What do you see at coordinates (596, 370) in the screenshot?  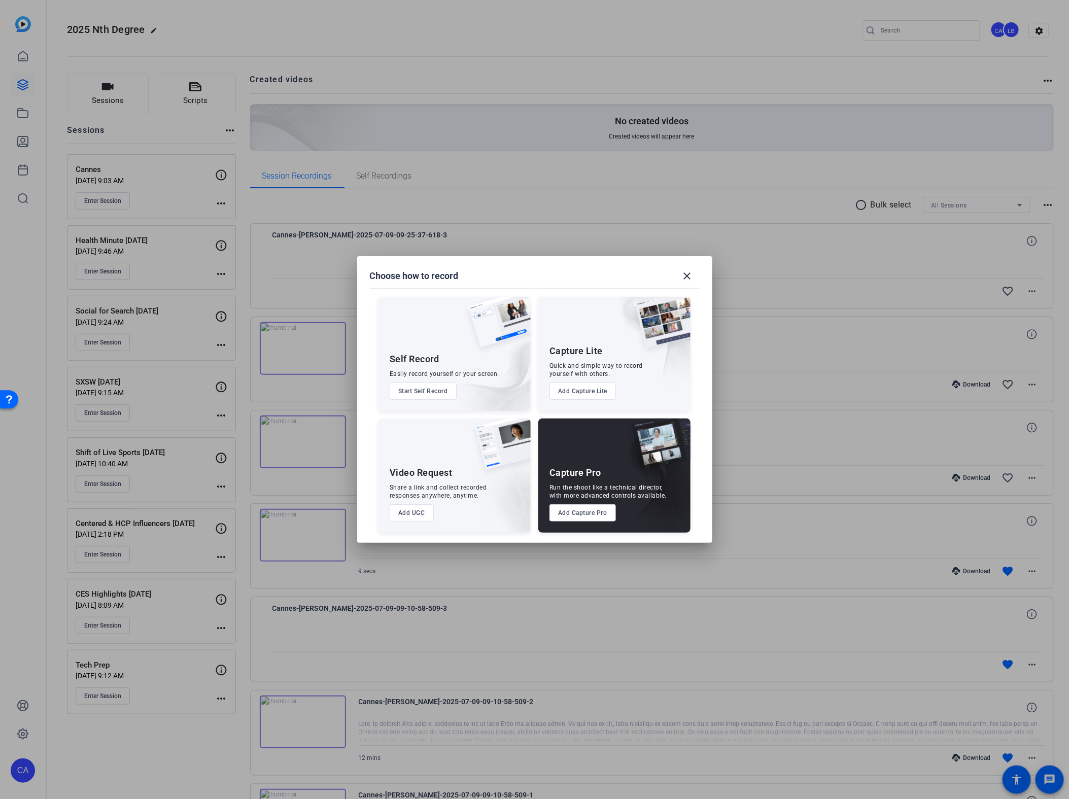 I see `div: Quick and simple way to record yourself with others.` at bounding box center [596, 370].